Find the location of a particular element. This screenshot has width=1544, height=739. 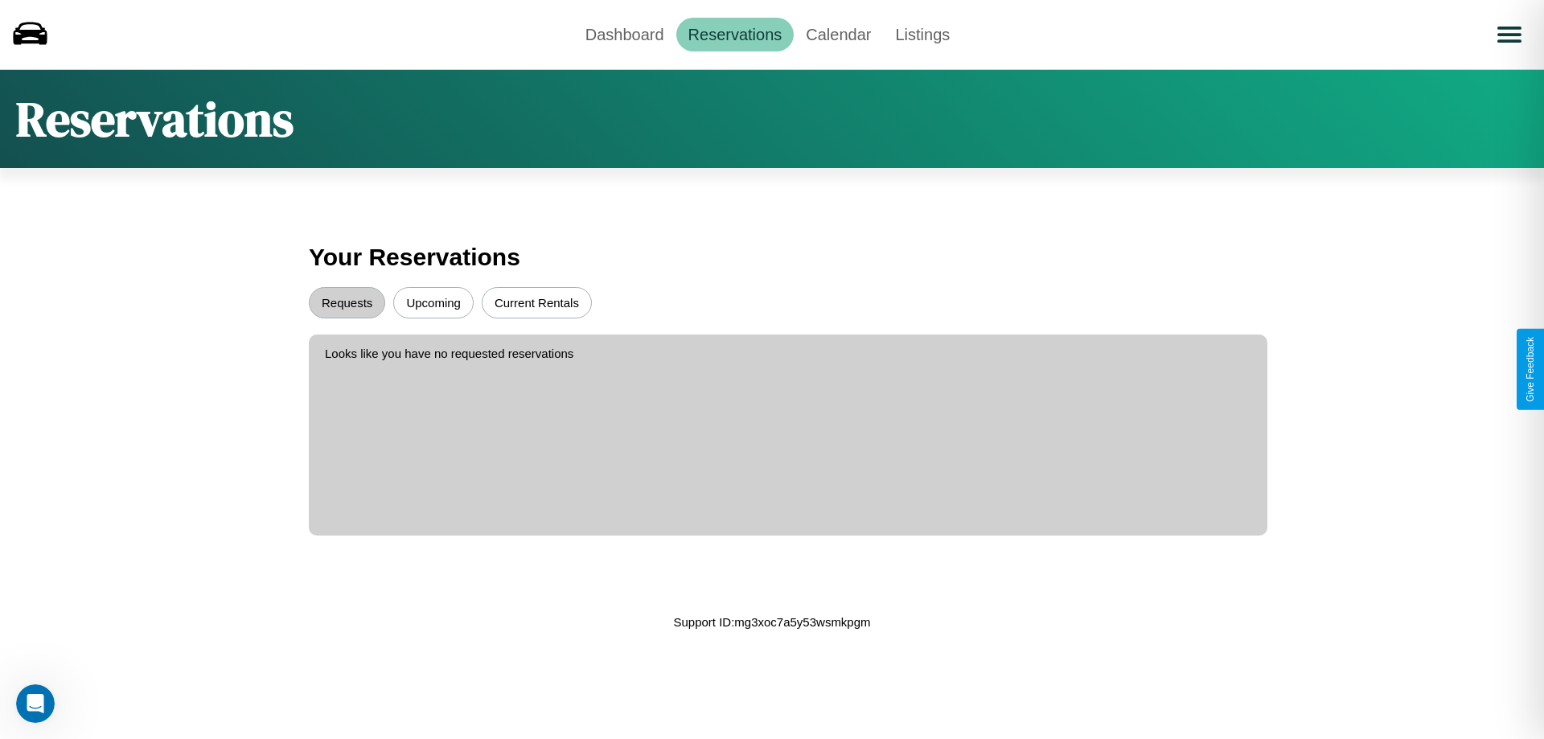

button: Upcoming is located at coordinates (433, 302).